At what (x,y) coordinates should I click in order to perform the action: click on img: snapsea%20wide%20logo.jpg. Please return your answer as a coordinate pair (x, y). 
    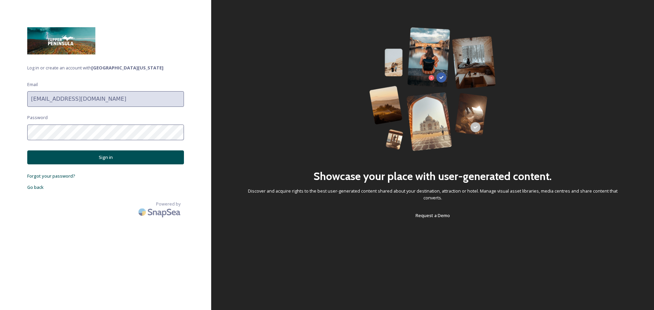
    Looking at the image, I should click on (61, 41).